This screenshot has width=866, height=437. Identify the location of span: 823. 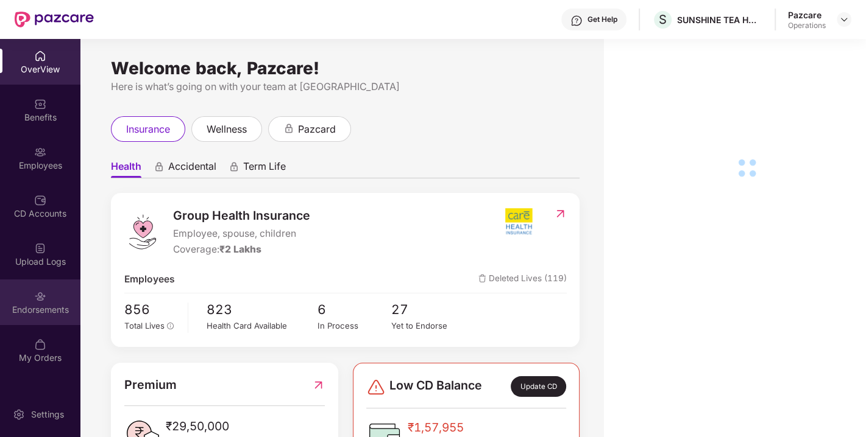
(262, 310).